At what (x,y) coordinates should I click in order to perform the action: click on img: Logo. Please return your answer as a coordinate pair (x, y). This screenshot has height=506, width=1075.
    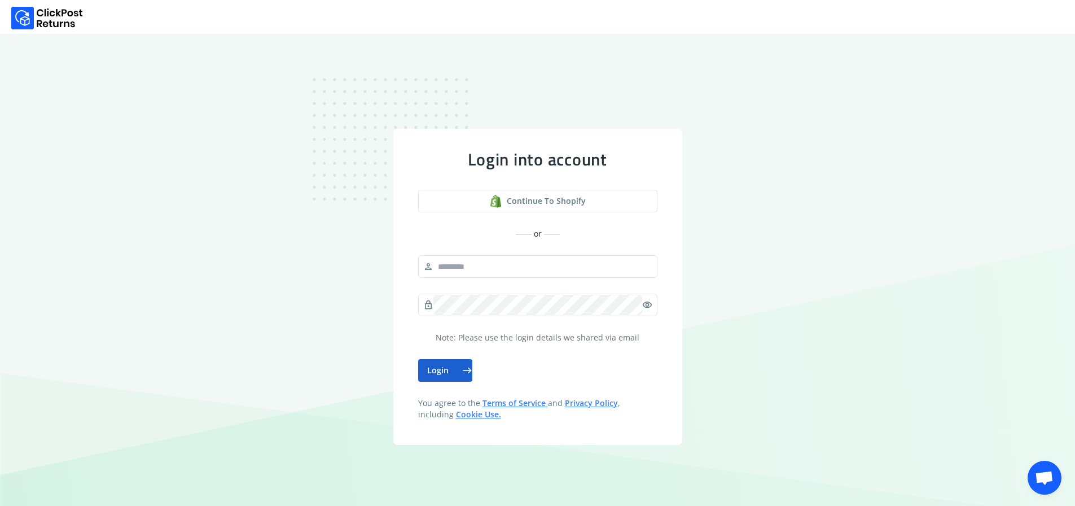
    Looking at the image, I should click on (47, 18).